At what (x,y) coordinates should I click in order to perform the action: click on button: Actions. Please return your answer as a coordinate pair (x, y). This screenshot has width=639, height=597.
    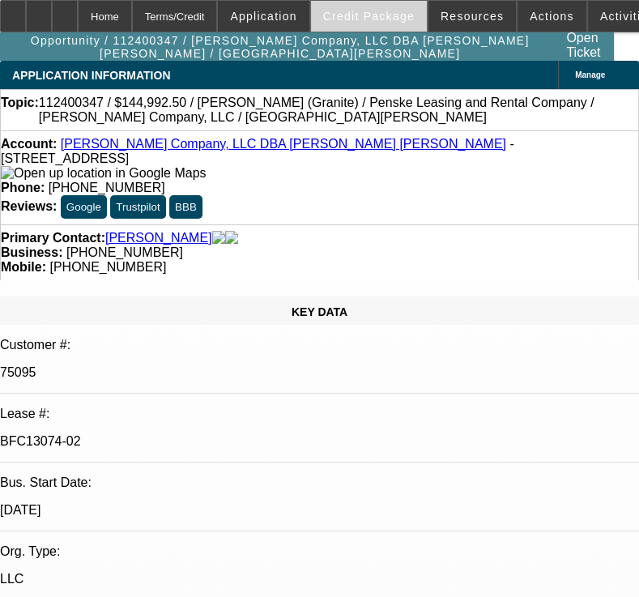
    Looking at the image, I should click on (552, 16).